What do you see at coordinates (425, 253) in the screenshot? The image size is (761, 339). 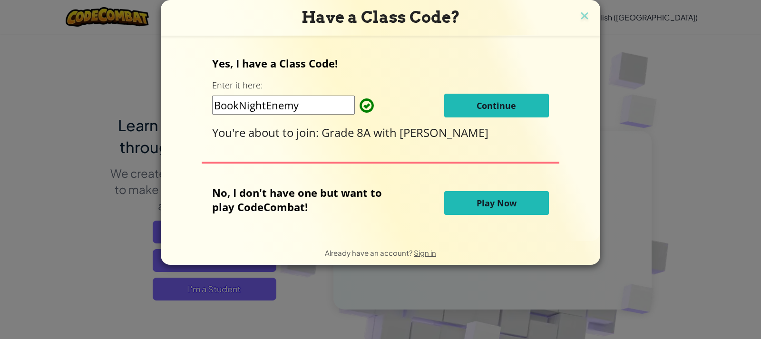 I see `span: Sign in` at bounding box center [425, 253].